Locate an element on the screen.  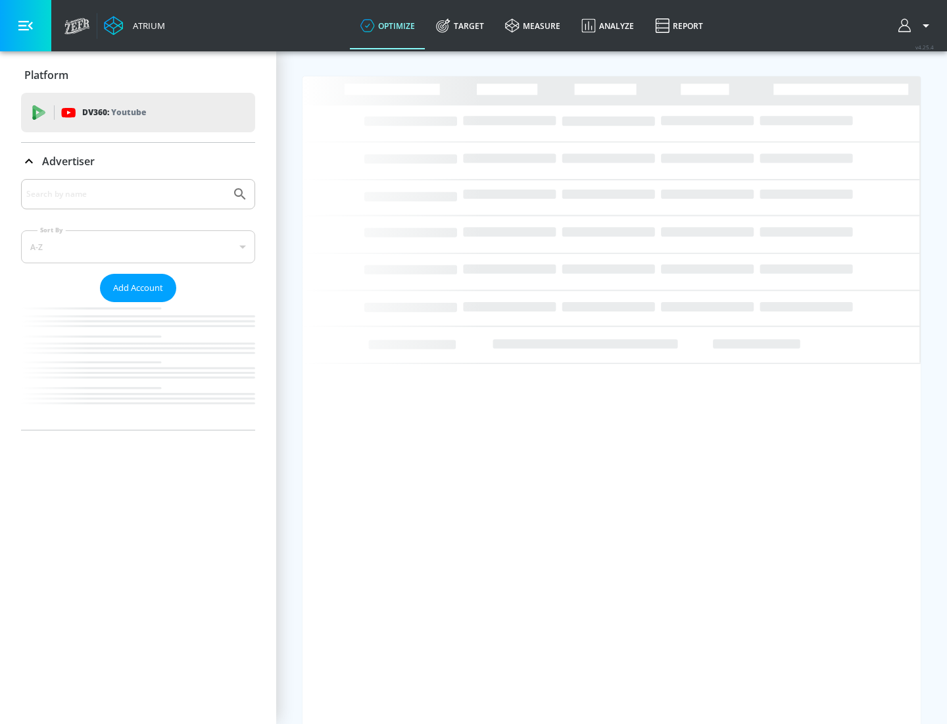
a: Report is located at coordinates (679, 26).